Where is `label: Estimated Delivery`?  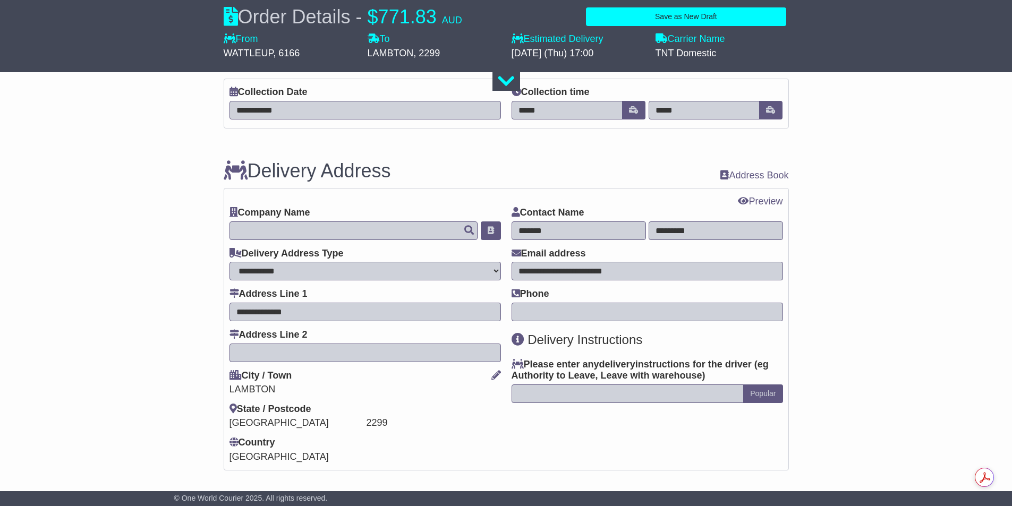
label: Estimated Delivery is located at coordinates (578, 39).